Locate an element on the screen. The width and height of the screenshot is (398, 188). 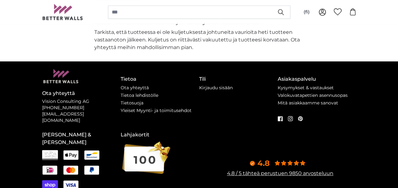
h4: Tietoa is located at coordinates (160, 79).